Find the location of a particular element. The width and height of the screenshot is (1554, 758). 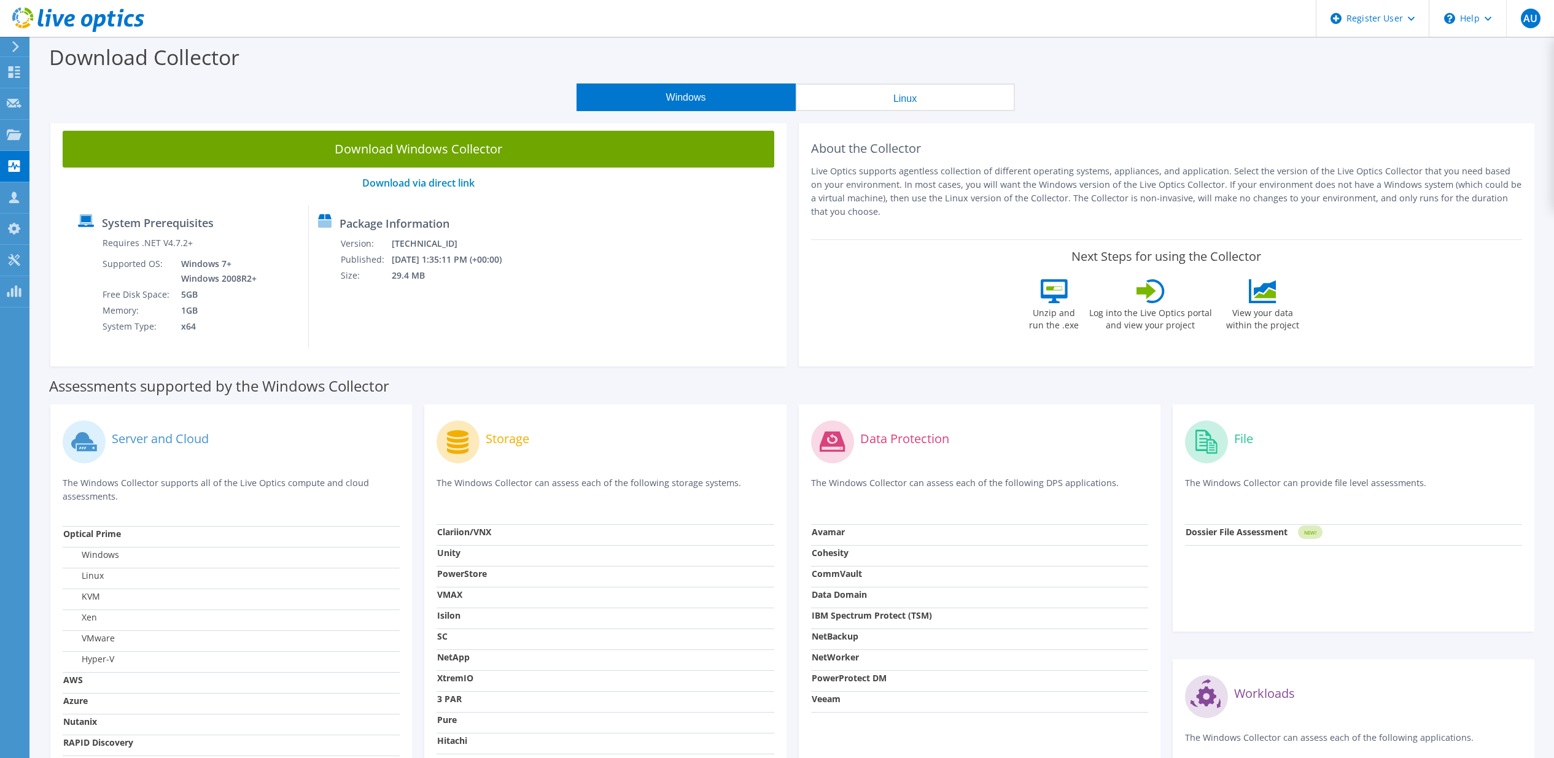

svg: \n is located at coordinates (1450, 18).